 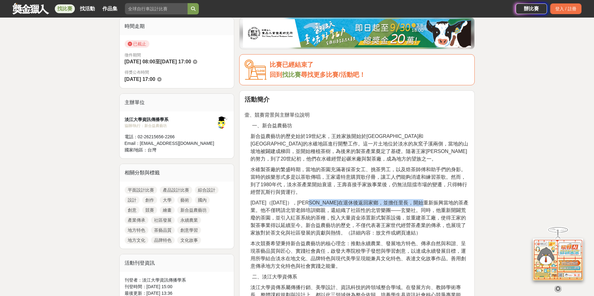 What do you see at coordinates (110, 9) in the screenshot?
I see `a: 作品集` at bounding box center [110, 9].